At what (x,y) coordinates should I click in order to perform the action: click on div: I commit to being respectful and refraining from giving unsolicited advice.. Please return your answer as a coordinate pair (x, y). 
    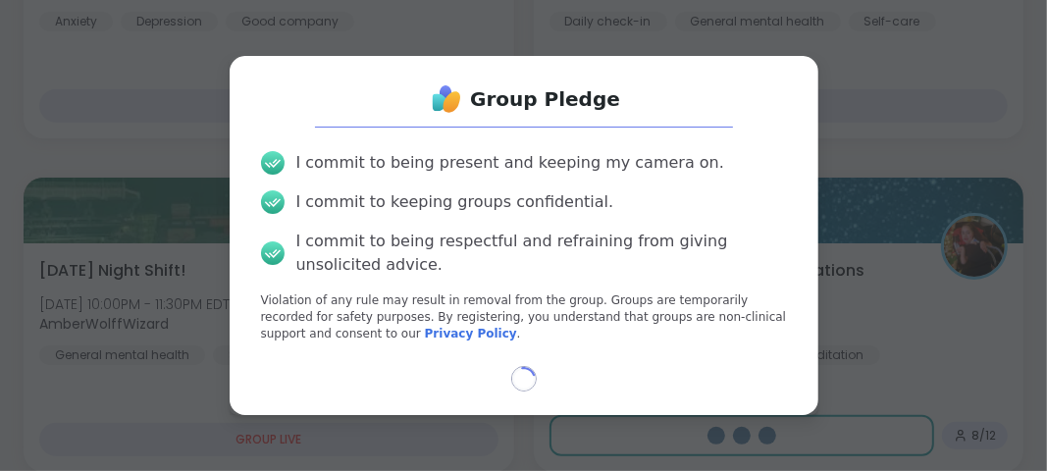
    Looking at the image, I should click on (542, 253).